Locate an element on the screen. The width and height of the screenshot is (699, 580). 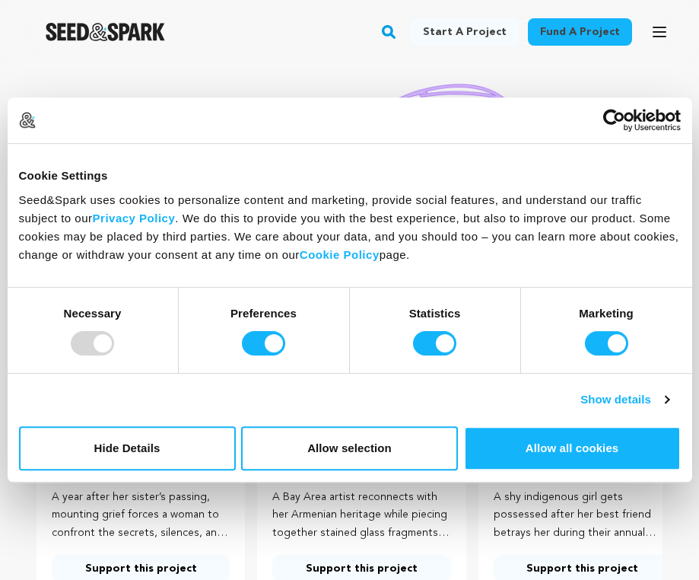
button: Allow selection is located at coordinates (349, 448).